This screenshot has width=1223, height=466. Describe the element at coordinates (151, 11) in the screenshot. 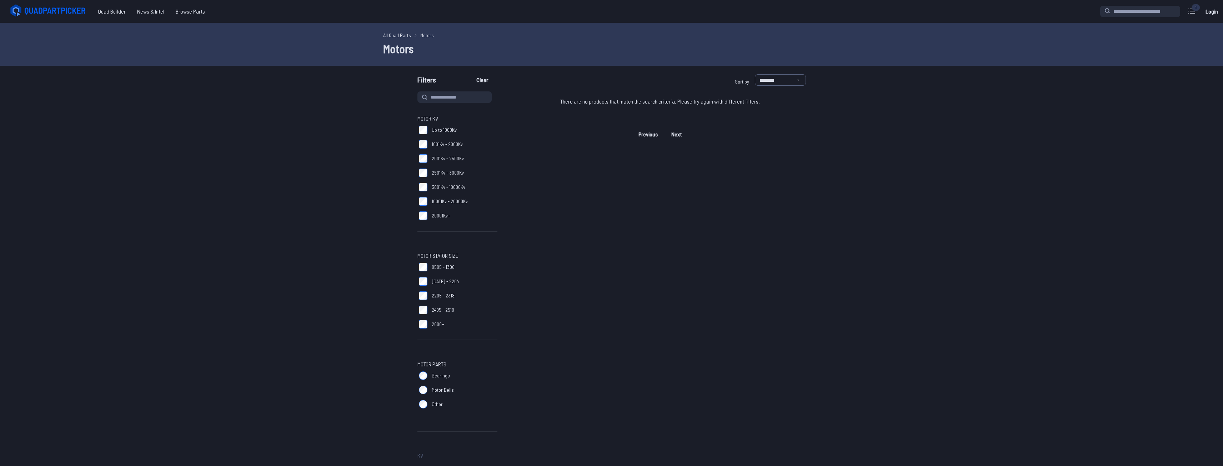

I see `a: News & Intel` at that location.